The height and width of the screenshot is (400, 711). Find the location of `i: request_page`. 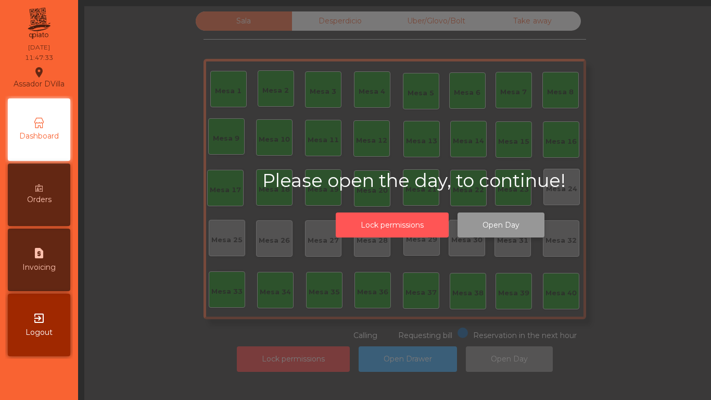

i: request_page is located at coordinates (39, 253).